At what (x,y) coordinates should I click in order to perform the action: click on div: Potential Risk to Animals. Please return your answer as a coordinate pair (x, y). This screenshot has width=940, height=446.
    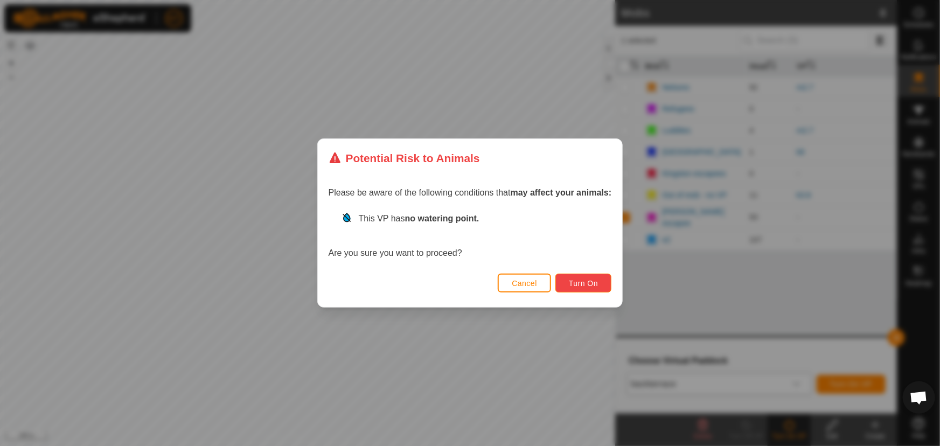
    Looking at the image, I should click on (404, 158).